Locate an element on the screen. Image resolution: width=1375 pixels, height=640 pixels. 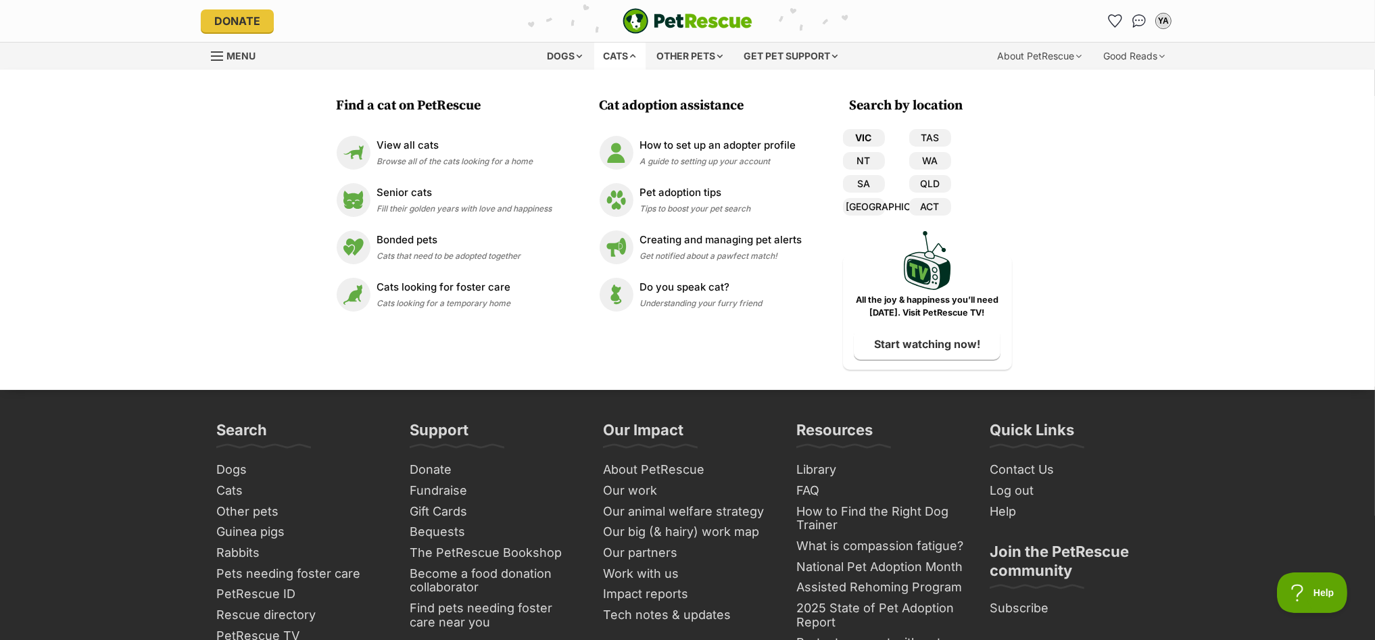
div: About PetRescue is located at coordinates (1039, 56).